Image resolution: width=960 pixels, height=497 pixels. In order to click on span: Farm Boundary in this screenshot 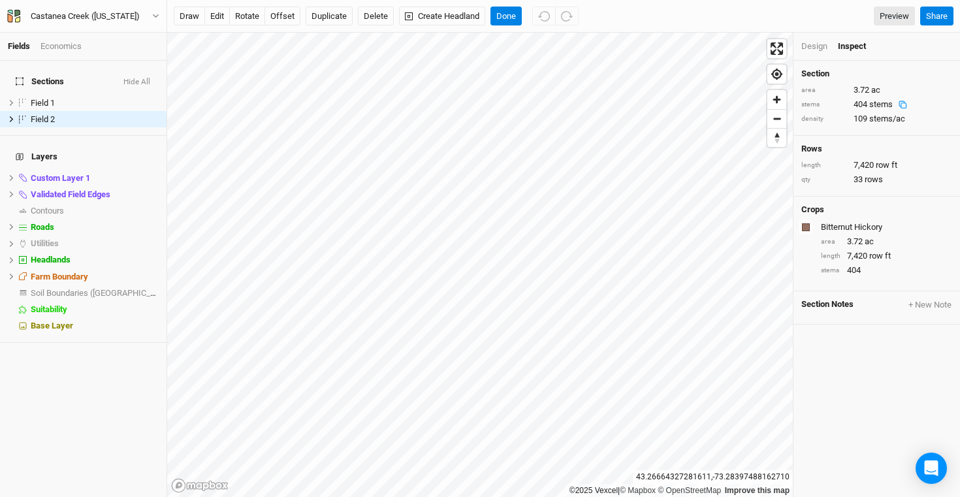, I will do `click(59, 276)`.